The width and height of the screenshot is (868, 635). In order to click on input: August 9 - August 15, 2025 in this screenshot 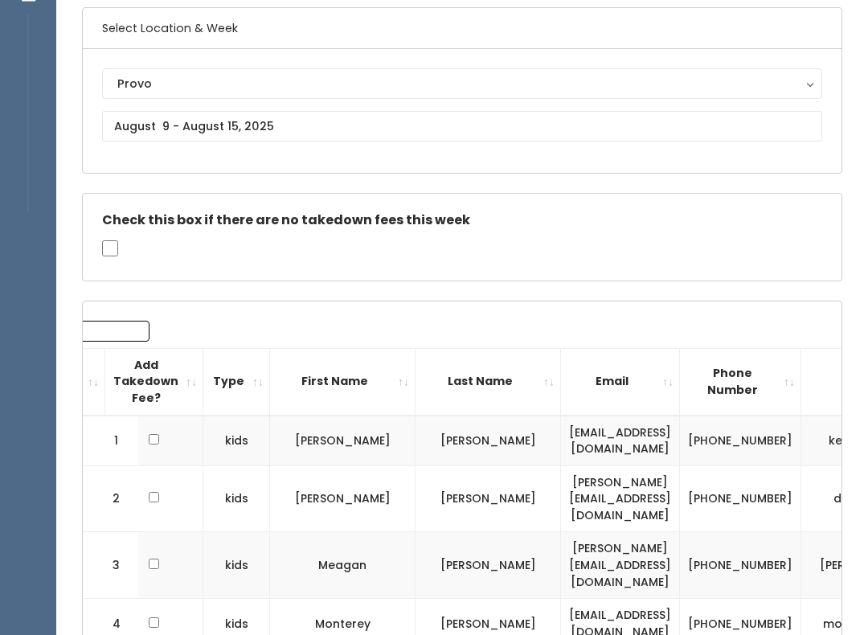, I will do `click(462, 127)`.